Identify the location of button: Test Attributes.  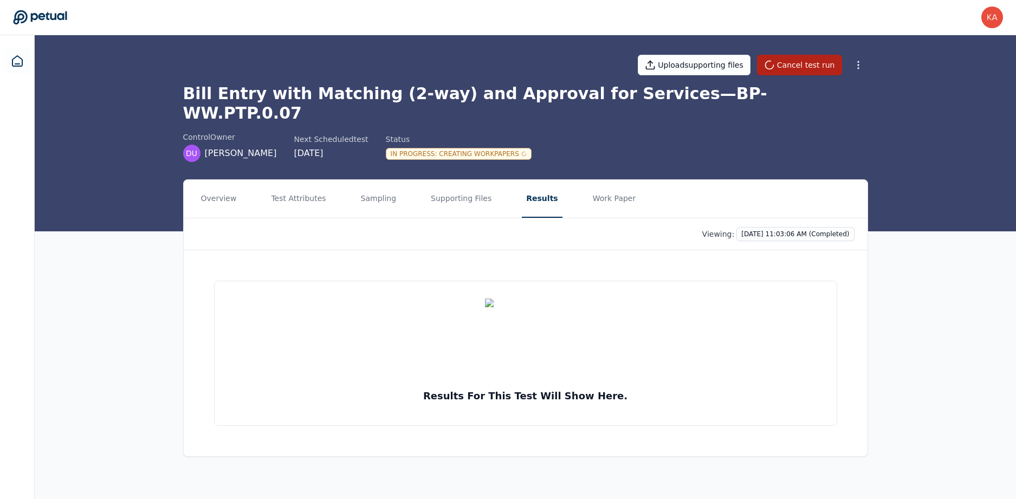
(298, 199).